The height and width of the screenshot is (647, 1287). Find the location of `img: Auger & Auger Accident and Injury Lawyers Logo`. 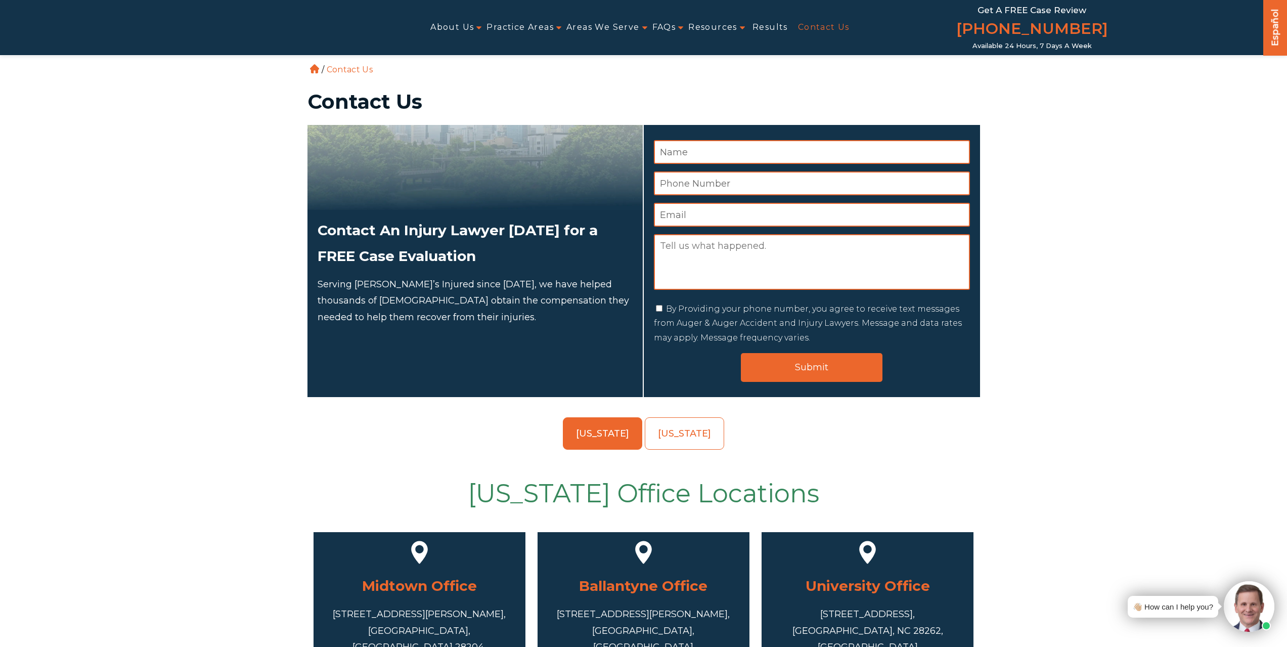

img: Auger & Auger Accident and Injury Lawyers Logo is located at coordinates (244, 27).